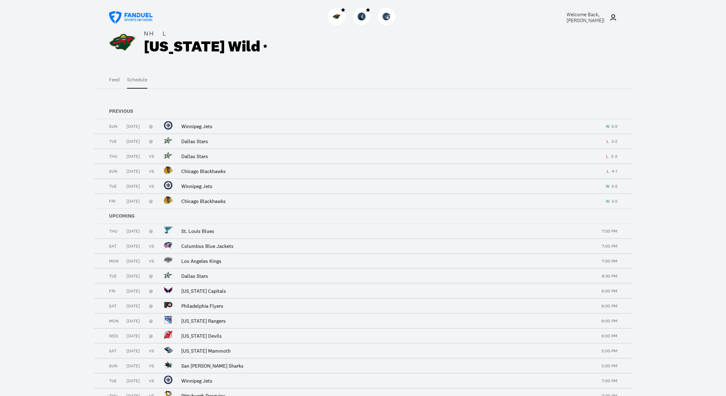 The width and height of the screenshot is (726, 396). What do you see at coordinates (168, 290) in the screenshot?
I see `img: Washington Capitals` at bounding box center [168, 290].